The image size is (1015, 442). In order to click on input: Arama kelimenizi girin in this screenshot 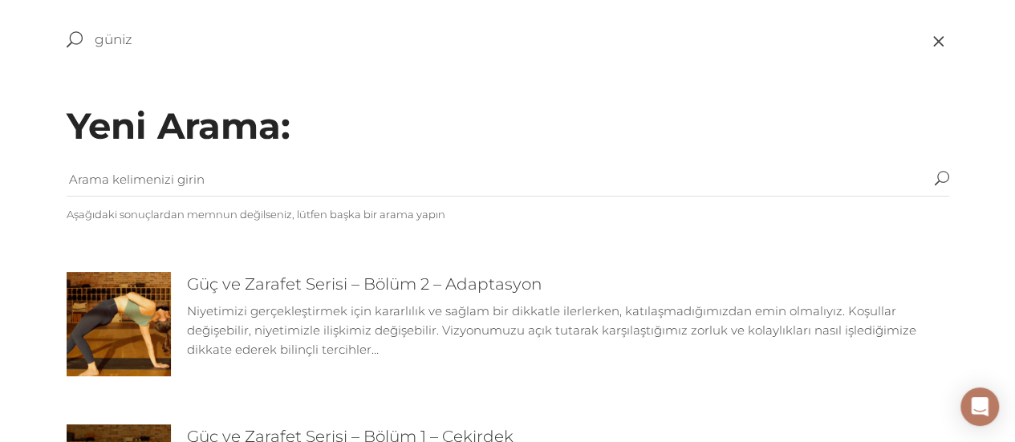, I will do `click(501, 180)`.